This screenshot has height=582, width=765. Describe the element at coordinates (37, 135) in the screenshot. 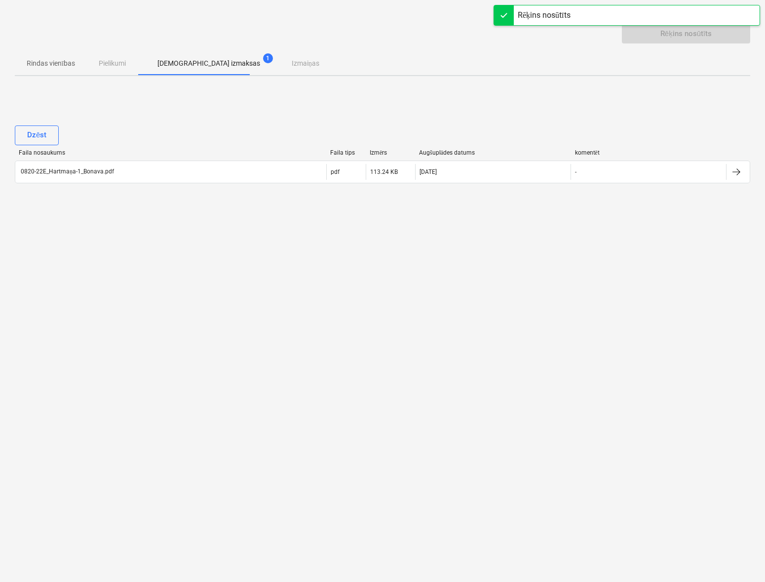

I see `div: Dzēst` at that location.